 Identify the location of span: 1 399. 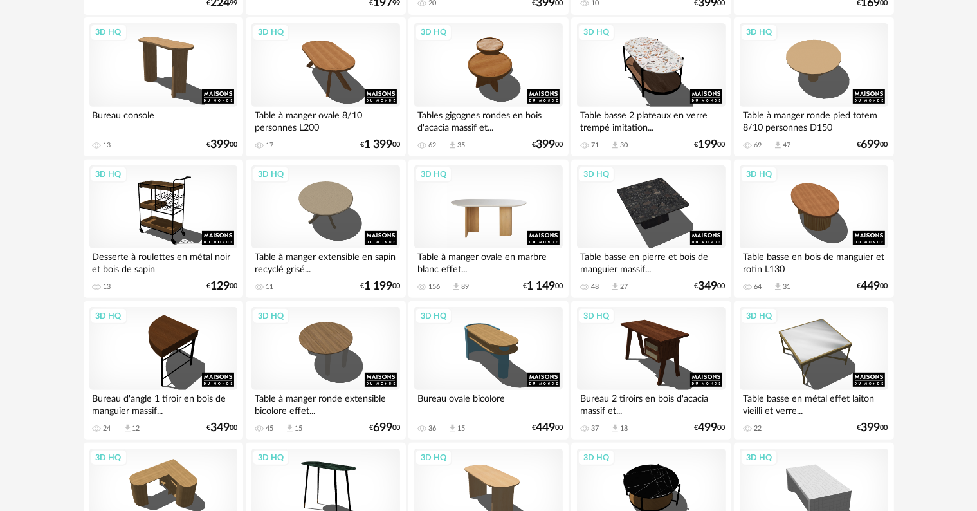
(378, 145).